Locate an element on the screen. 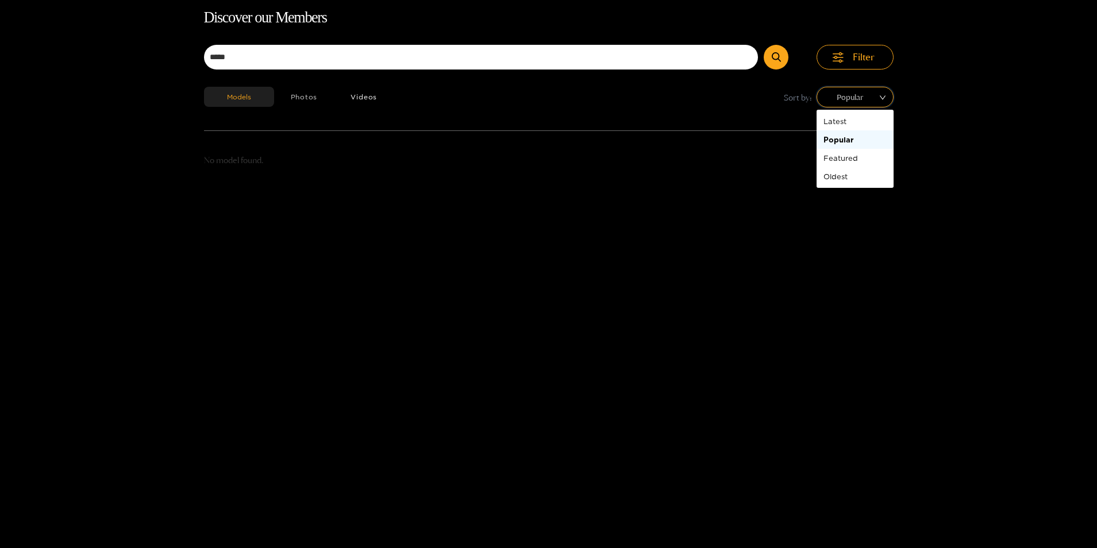  div: Latest is located at coordinates (855, 121).